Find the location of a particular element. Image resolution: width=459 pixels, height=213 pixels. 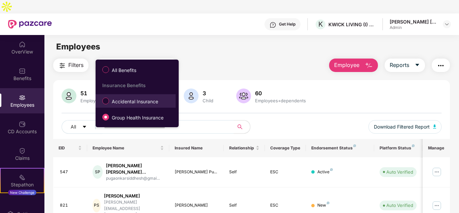

span: All Benefits is located at coordinates (124, 70).